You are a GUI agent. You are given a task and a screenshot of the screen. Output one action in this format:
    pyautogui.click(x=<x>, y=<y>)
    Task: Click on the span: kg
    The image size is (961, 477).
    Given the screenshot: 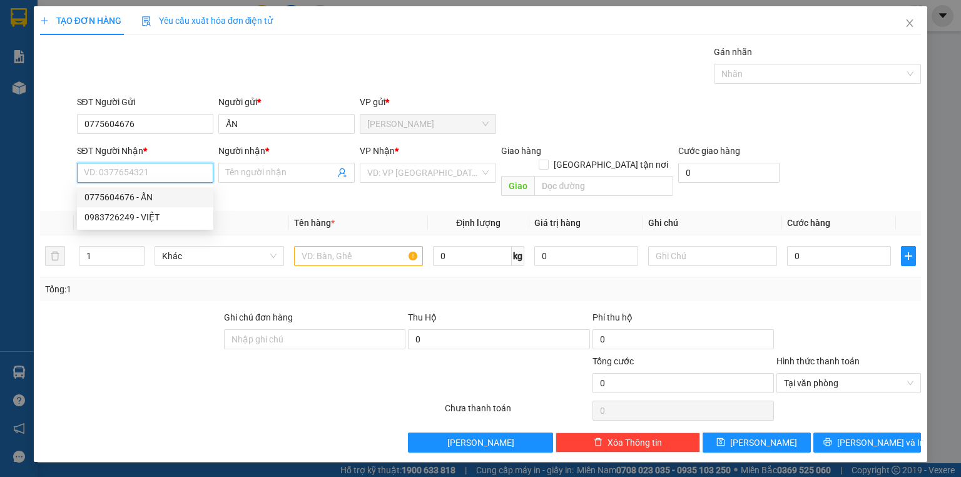 What is the action you would take?
    pyautogui.click(x=518, y=256)
    